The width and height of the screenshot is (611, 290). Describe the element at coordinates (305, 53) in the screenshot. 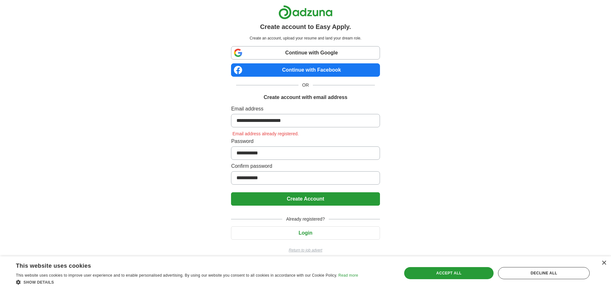

I see `a: Continue with Google` at that location.